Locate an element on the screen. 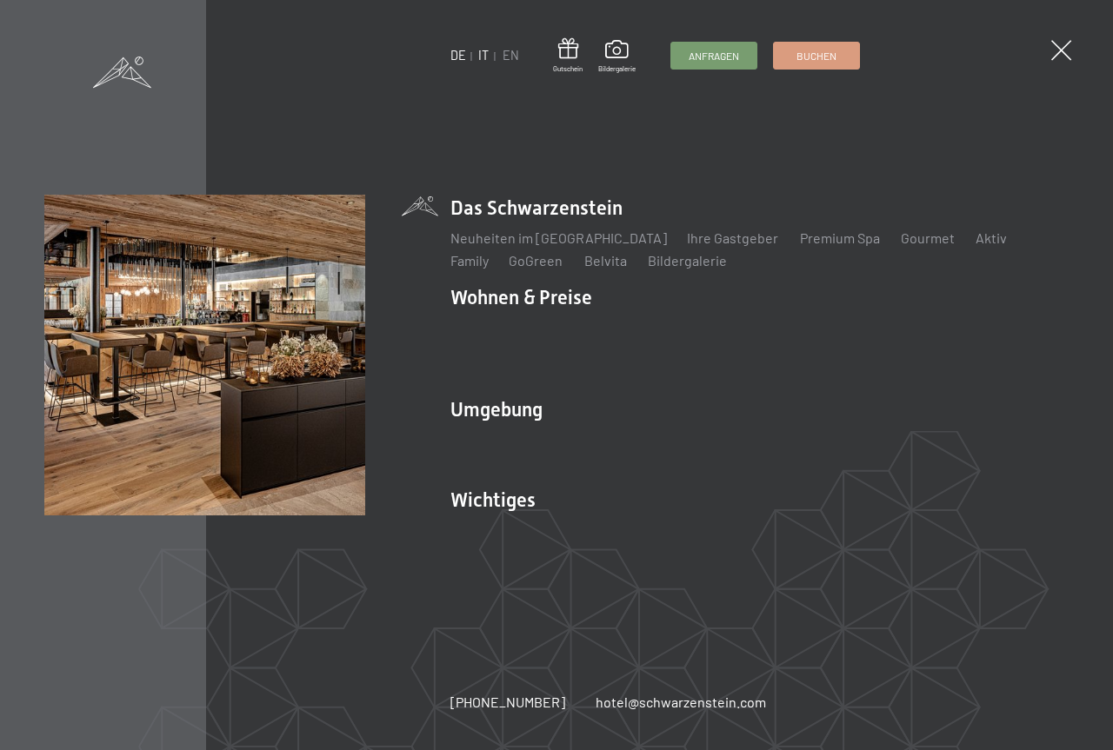  a: Family is located at coordinates (469, 260).